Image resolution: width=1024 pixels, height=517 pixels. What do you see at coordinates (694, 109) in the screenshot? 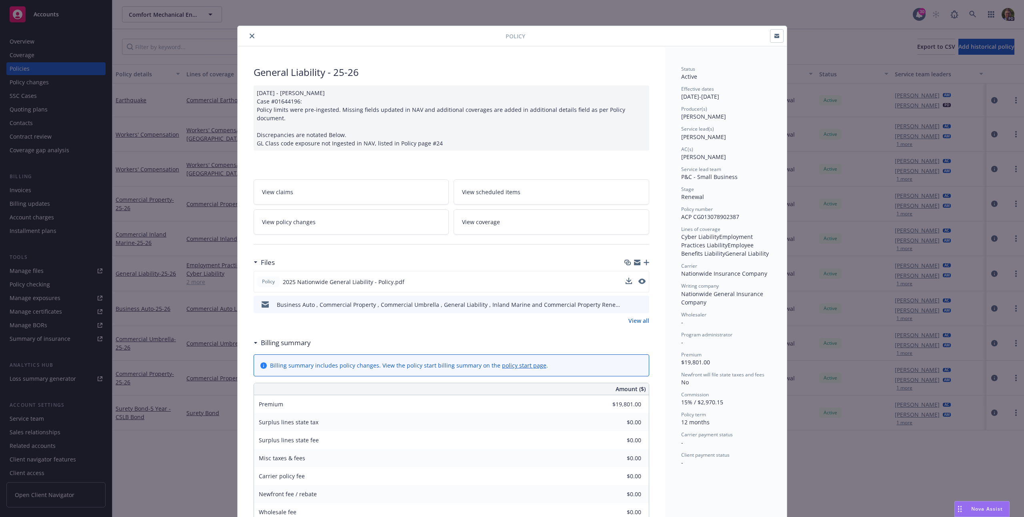
I see `span: Producer(s)` at bounding box center [694, 109].